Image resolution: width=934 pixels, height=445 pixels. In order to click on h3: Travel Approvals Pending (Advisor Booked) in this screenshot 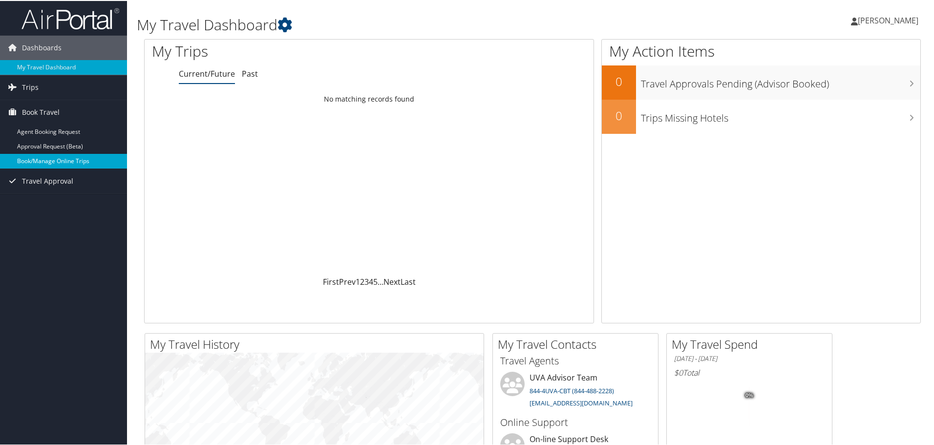, I will do `click(781, 81)`.